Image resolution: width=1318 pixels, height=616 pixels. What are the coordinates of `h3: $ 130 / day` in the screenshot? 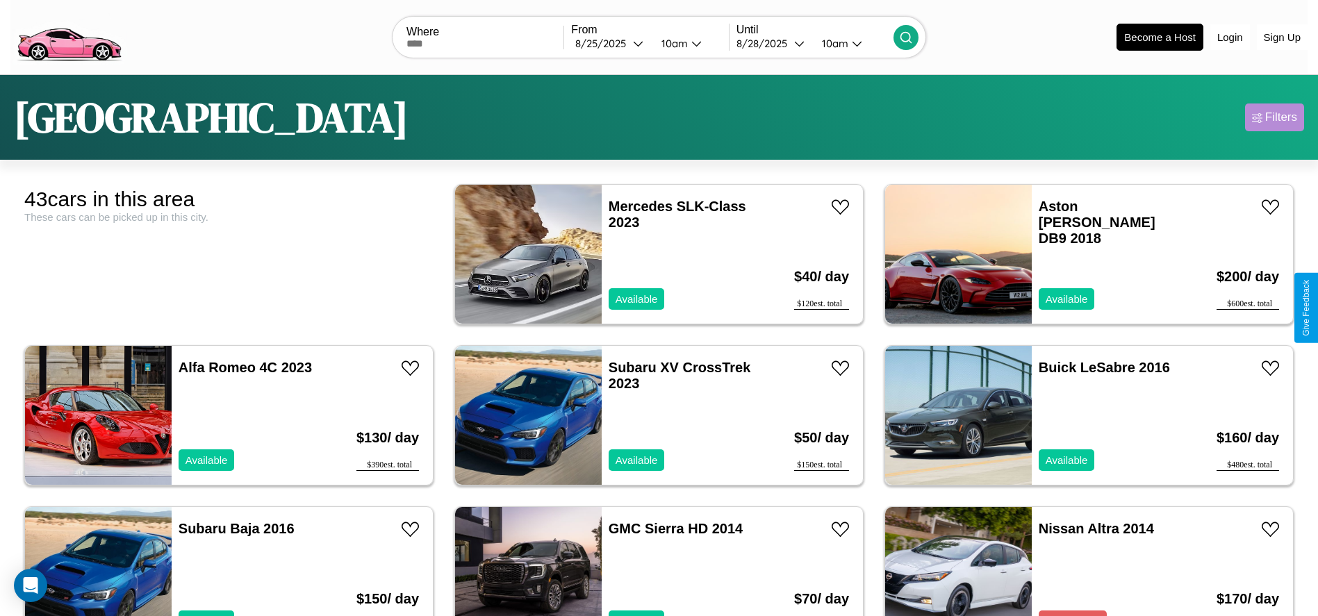 It's located at (388, 438).